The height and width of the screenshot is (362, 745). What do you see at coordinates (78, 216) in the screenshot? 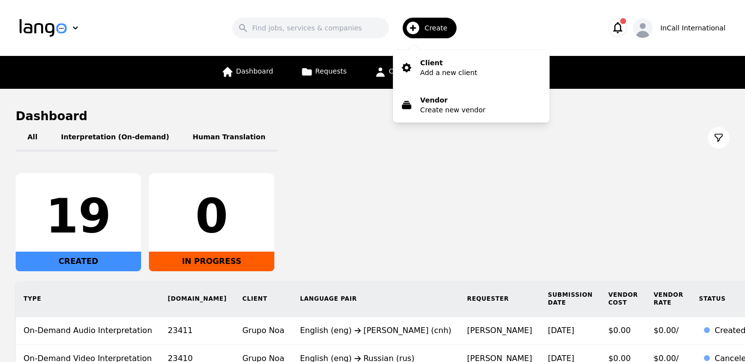
I see `div: 19` at bounding box center [78, 216].